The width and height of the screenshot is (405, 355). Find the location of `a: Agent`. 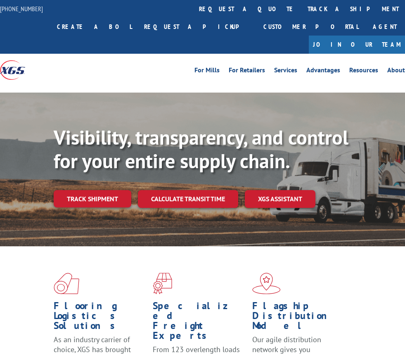

a: Agent is located at coordinates (385, 26).